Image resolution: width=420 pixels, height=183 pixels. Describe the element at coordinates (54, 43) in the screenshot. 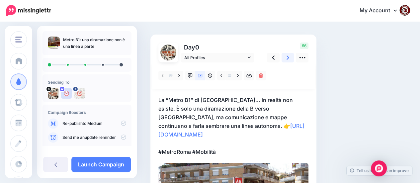

I see `img: 47a43cdd2305c5b769368a82b5a4c1ef_thumb.jpg` at that location.